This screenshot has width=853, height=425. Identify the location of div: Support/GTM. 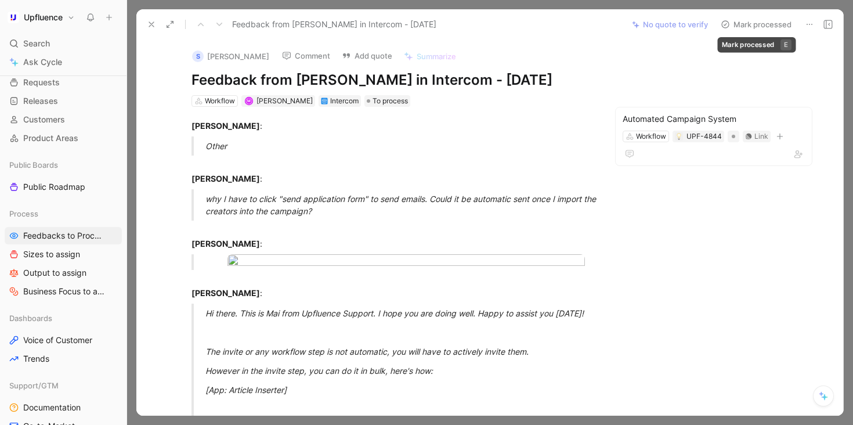
(63, 385).